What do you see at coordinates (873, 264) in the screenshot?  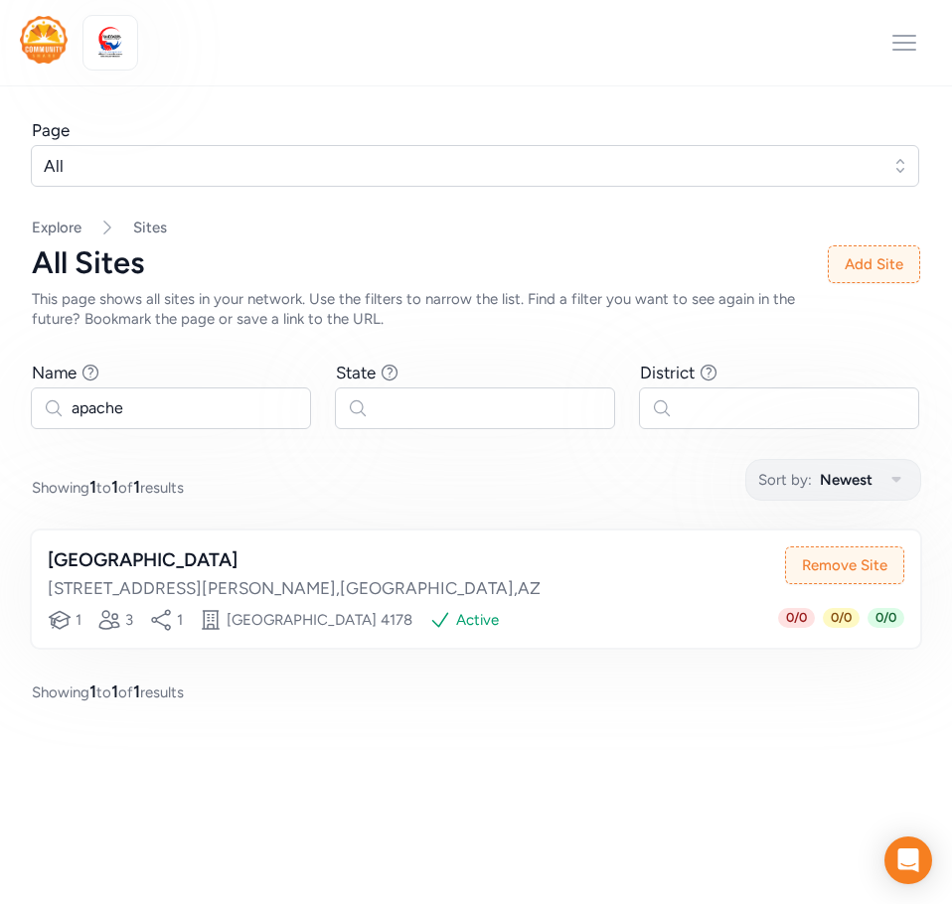 I see `button: Add Site` at bounding box center [873, 264].